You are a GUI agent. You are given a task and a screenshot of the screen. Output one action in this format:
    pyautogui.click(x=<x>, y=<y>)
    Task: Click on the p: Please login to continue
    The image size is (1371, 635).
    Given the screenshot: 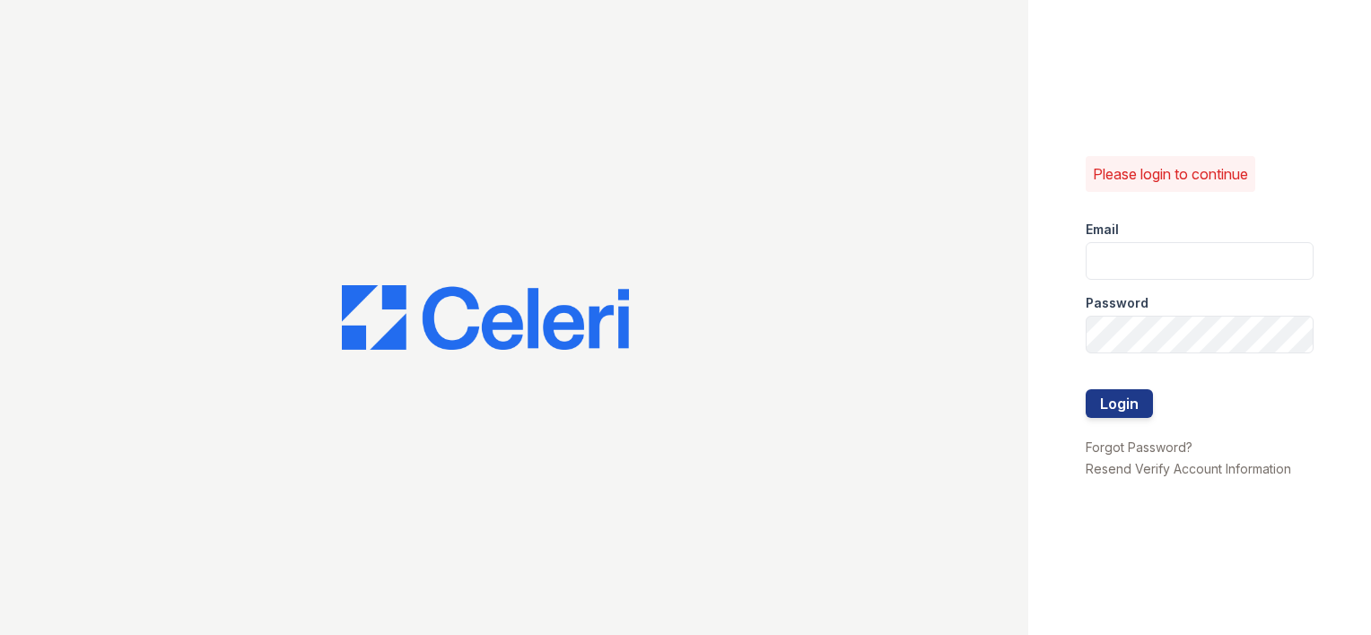 What is the action you would take?
    pyautogui.click(x=1170, y=174)
    